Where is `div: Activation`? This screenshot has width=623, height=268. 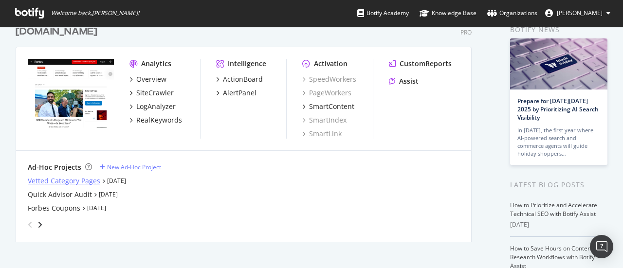
div: Activation is located at coordinates (331, 64).